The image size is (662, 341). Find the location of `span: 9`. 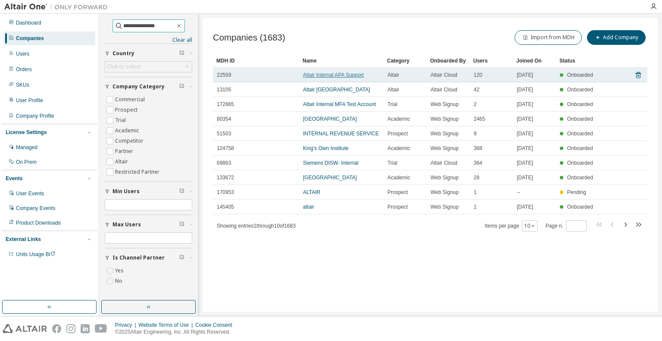

span: 9 is located at coordinates (475, 134).